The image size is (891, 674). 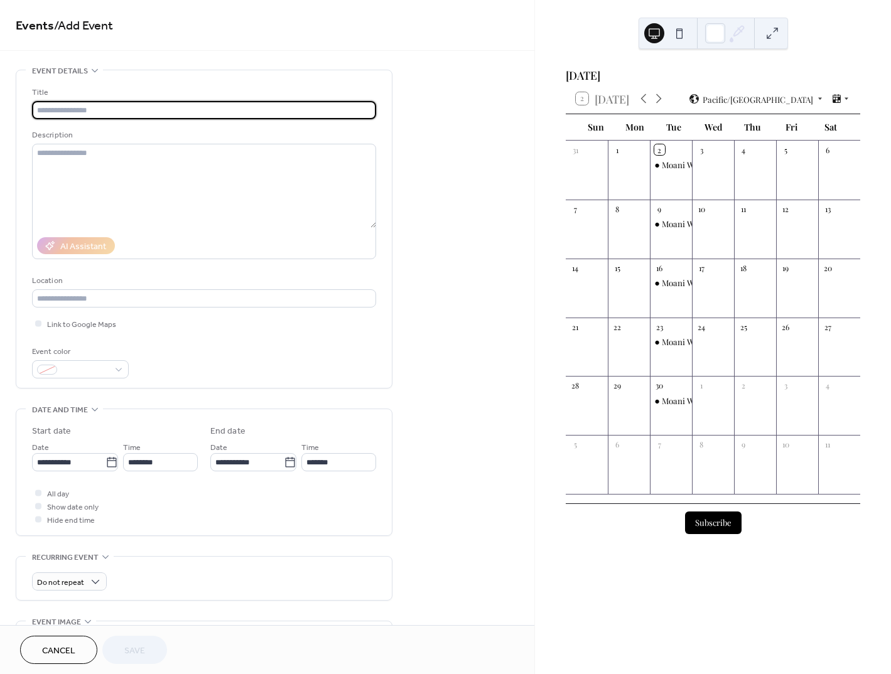 I want to click on span: Show date only, so click(x=73, y=507).